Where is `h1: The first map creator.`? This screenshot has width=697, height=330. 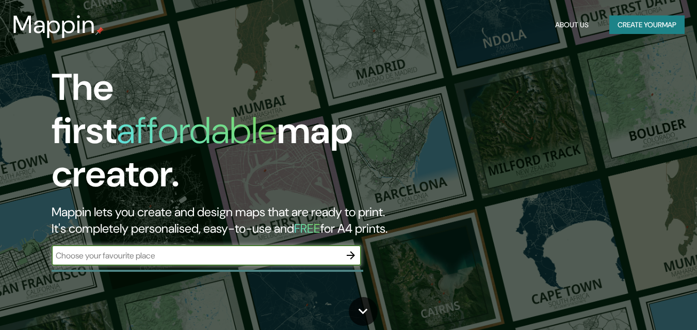
h1: The first map creator. is located at coordinates (226, 135).